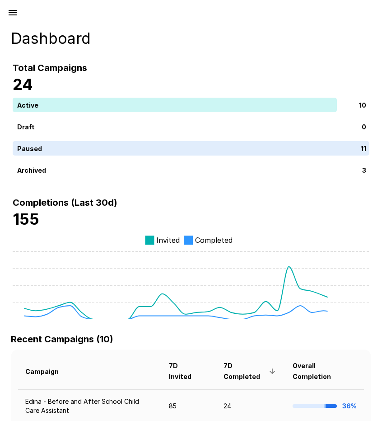 The height and width of the screenshot is (421, 382). I want to click on b: Recent Campaigns (10), so click(62, 339).